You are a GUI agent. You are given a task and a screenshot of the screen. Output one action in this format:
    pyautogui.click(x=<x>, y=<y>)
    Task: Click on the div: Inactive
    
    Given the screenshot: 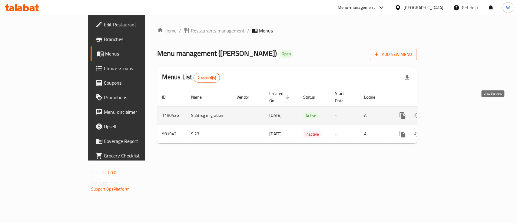 What is the action you would take?
    pyautogui.click(x=312, y=134)
    